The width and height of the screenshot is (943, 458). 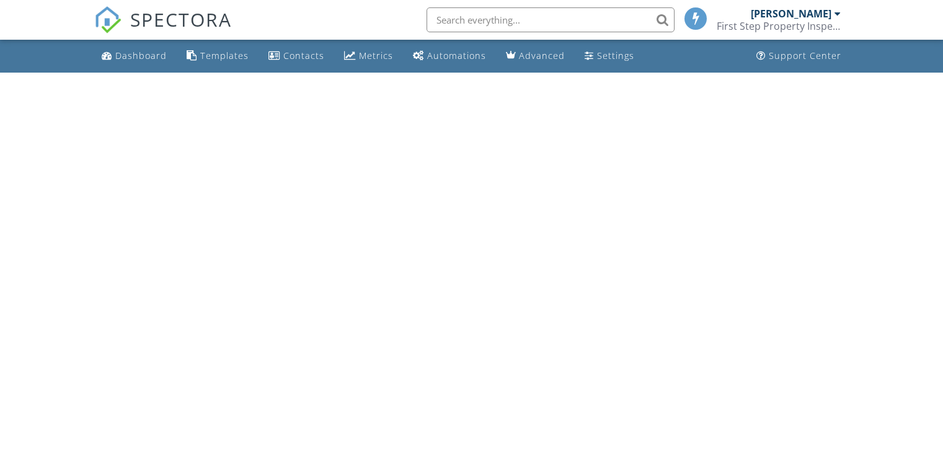 I want to click on a: Contacts, so click(x=296, y=56).